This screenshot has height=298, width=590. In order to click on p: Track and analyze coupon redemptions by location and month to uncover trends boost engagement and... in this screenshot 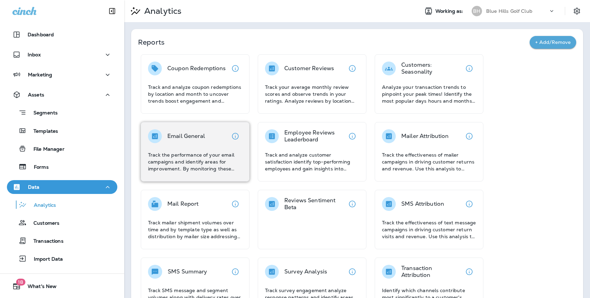, I will do `click(195, 94)`.